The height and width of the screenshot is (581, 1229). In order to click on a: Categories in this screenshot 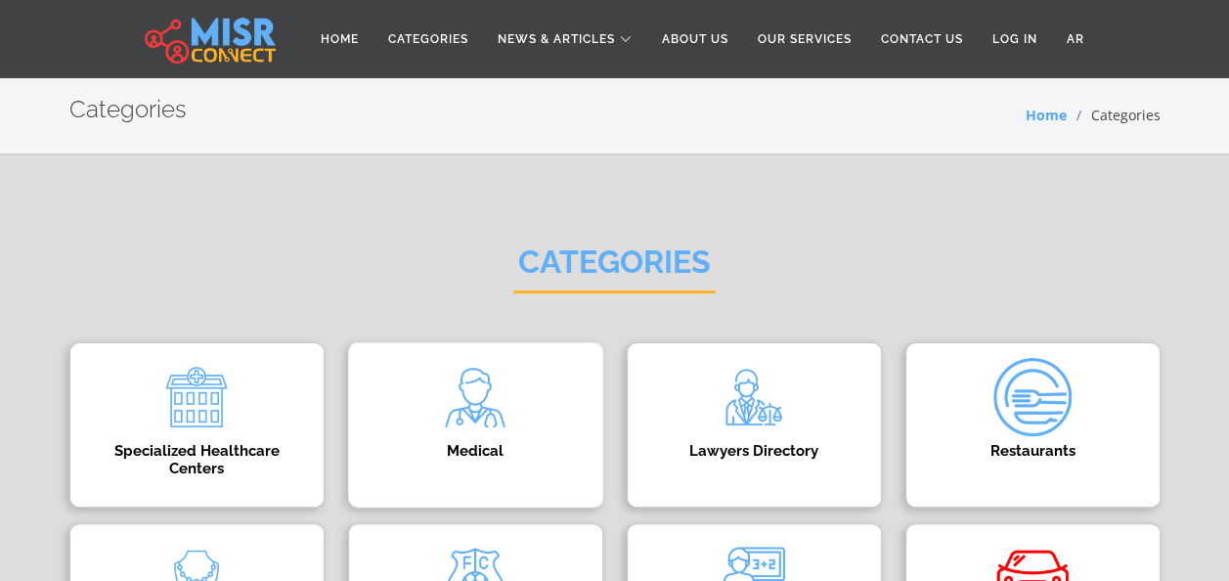, I will do `click(428, 39)`.